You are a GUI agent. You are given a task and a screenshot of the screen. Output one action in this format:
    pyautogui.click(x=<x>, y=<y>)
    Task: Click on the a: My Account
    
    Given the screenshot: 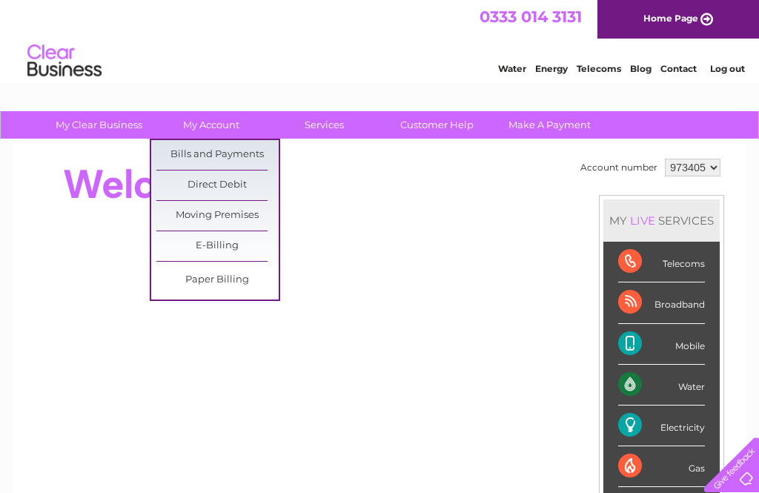 What is the action you would take?
    pyautogui.click(x=211, y=125)
    